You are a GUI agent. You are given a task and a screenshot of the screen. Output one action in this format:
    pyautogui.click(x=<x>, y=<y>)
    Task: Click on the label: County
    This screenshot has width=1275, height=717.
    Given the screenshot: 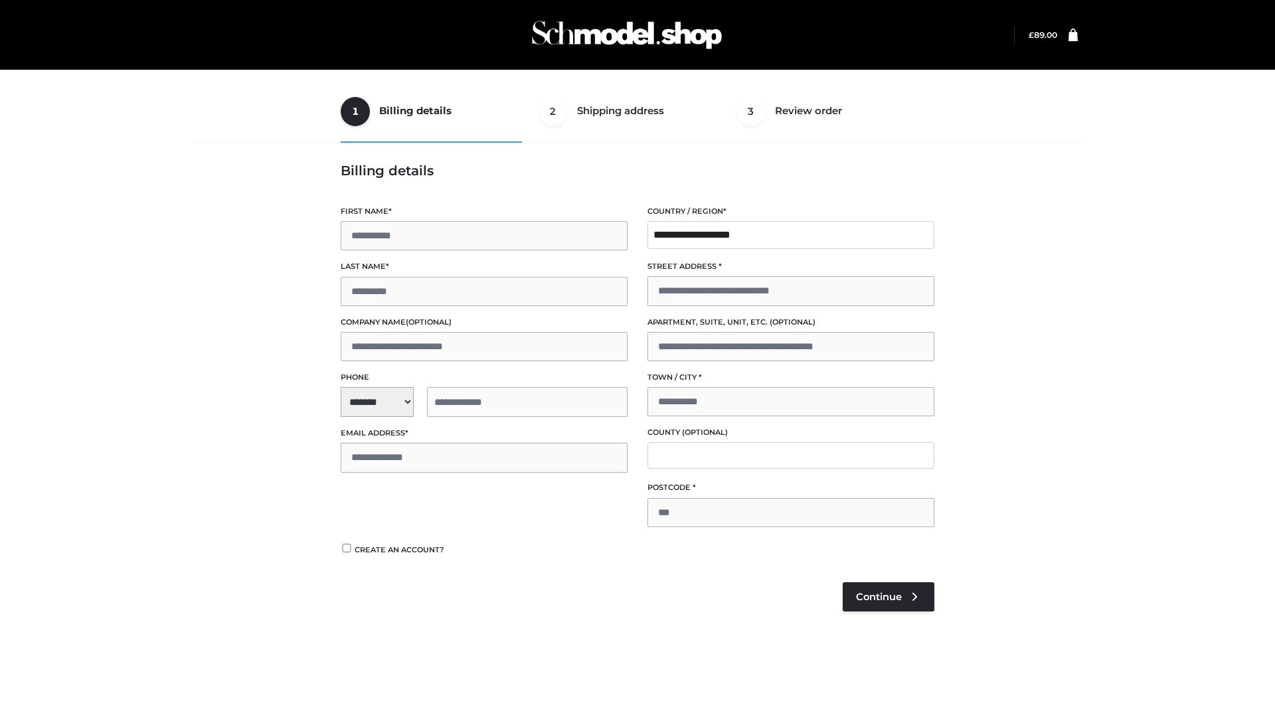 What is the action you would take?
    pyautogui.click(x=791, y=432)
    